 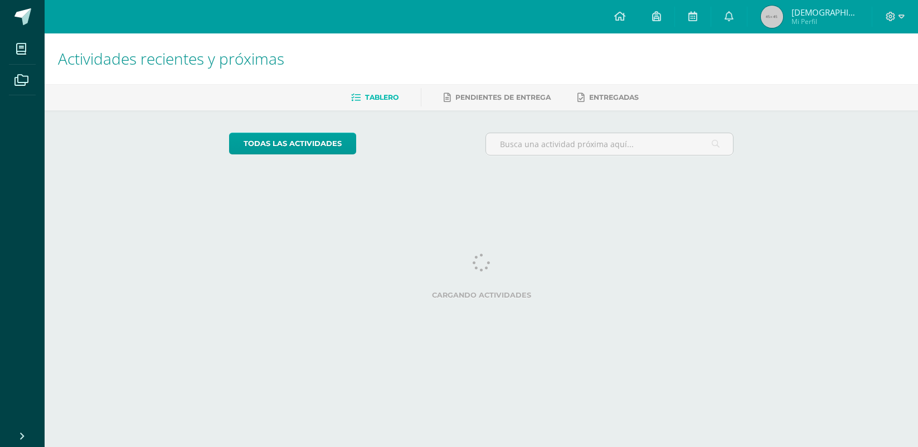 What do you see at coordinates (609, 144) in the screenshot?
I see `input: Busca una actividad próxima aquí...` at bounding box center [609, 144].